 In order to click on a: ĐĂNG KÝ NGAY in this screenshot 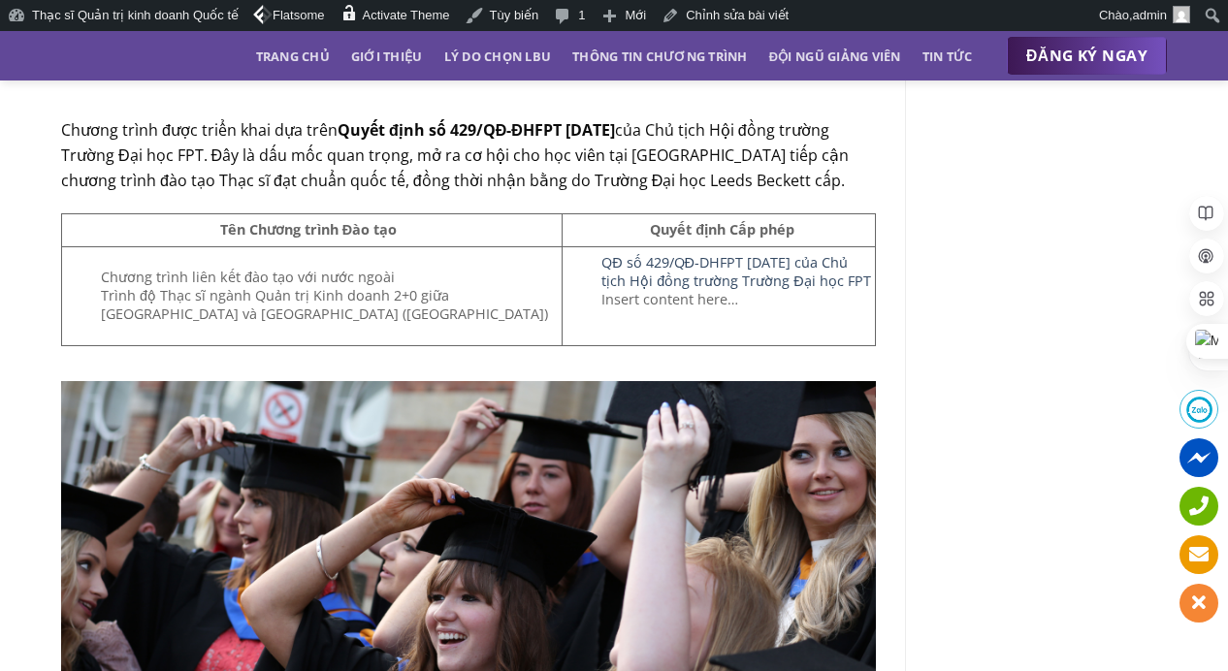, I will do `click(1086, 56)`.